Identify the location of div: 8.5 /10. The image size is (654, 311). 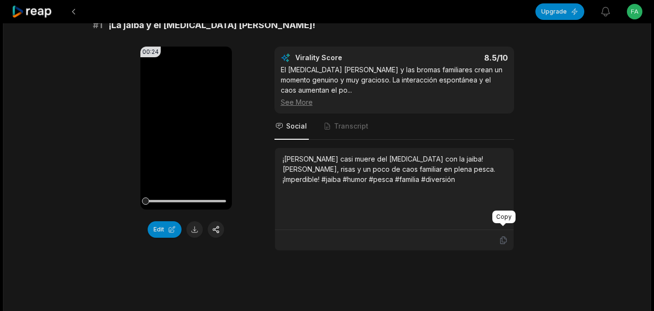
(456, 58).